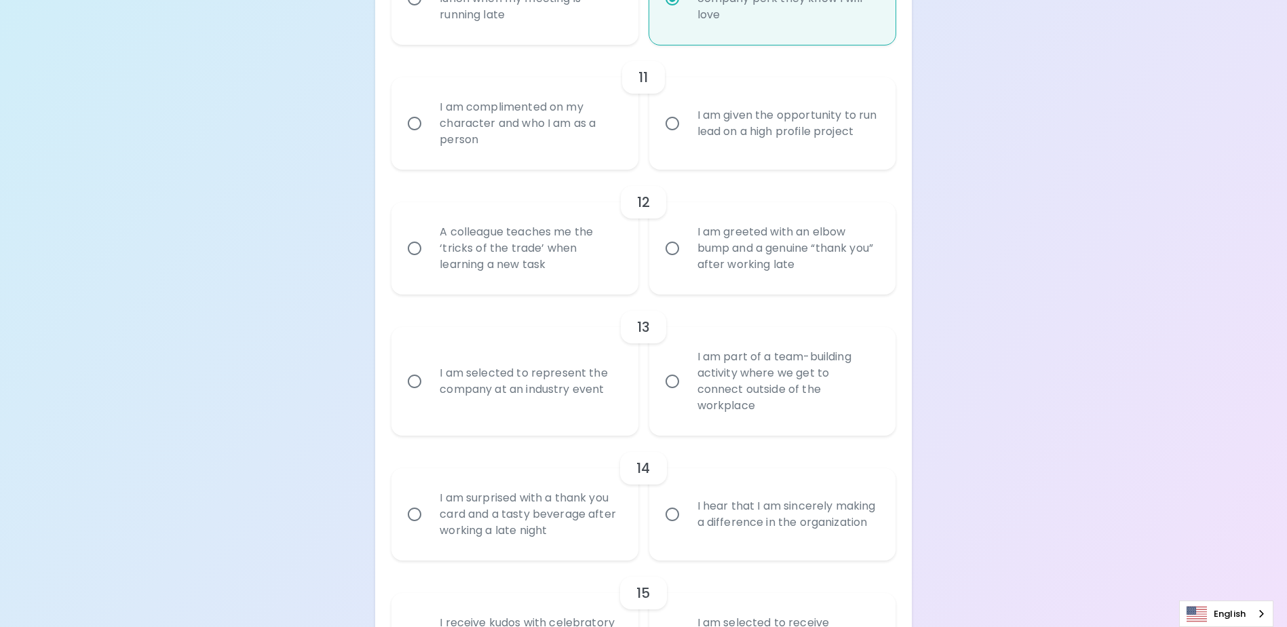 The image size is (1287, 627). I want to click on div: I am surprised with a thank you card and a tasty beverage after working a late night, so click(529, 514).